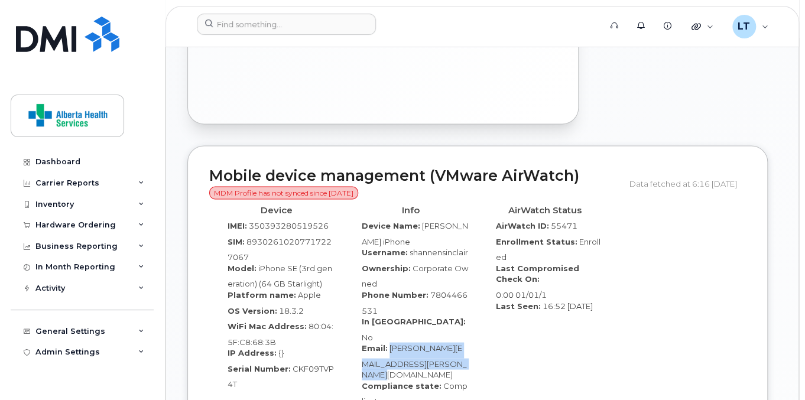  Describe the element at coordinates (750, 27) in the screenshot. I see `div: Leslie Tshuma` at that location.